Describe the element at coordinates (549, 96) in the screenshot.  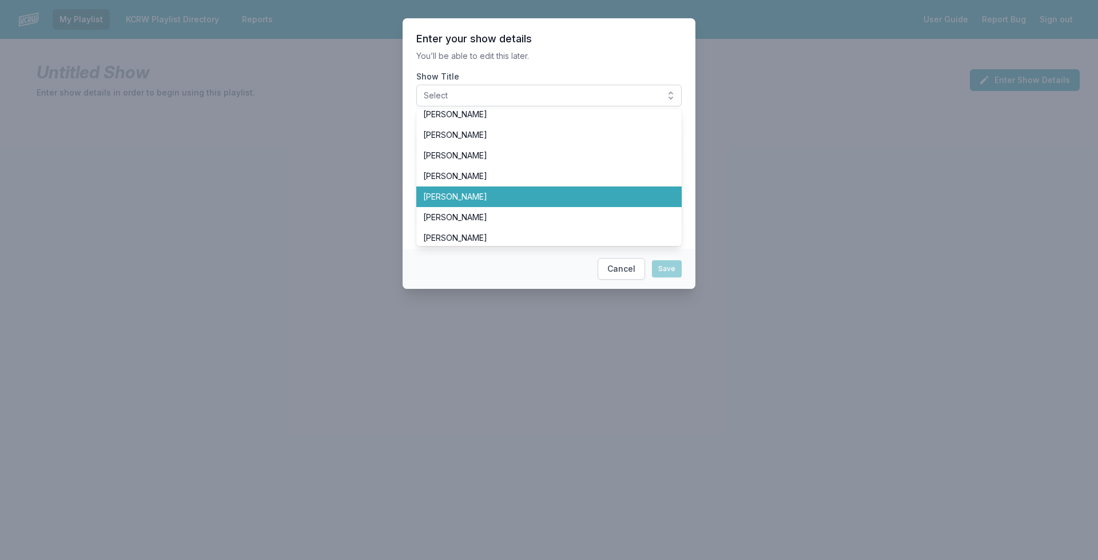
I see `button: Select` at that location.